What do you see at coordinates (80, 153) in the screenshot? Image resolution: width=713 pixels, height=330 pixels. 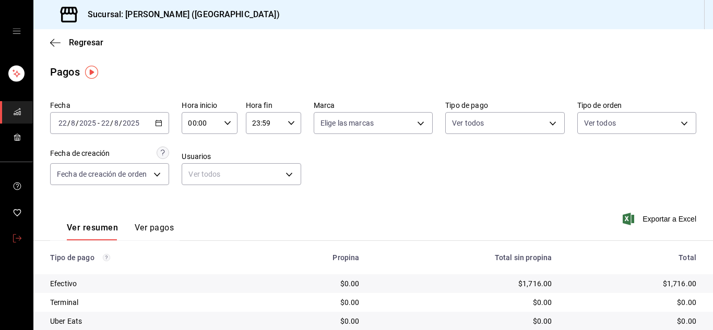 I see `div: Fecha de creación` at bounding box center [80, 153].